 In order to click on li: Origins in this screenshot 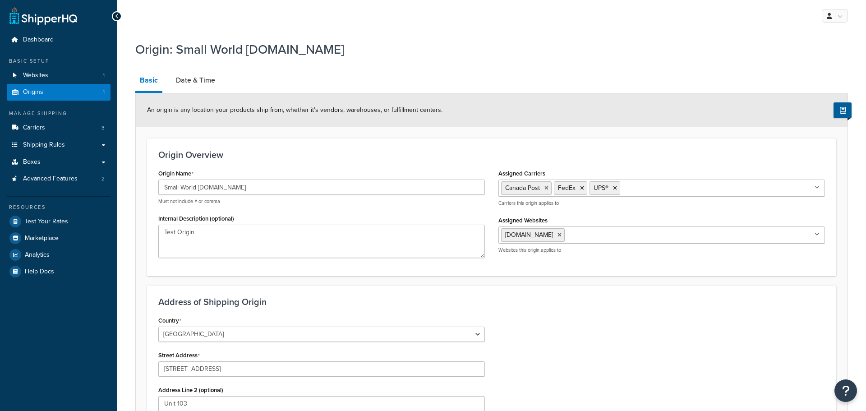, I will do `click(59, 92)`.